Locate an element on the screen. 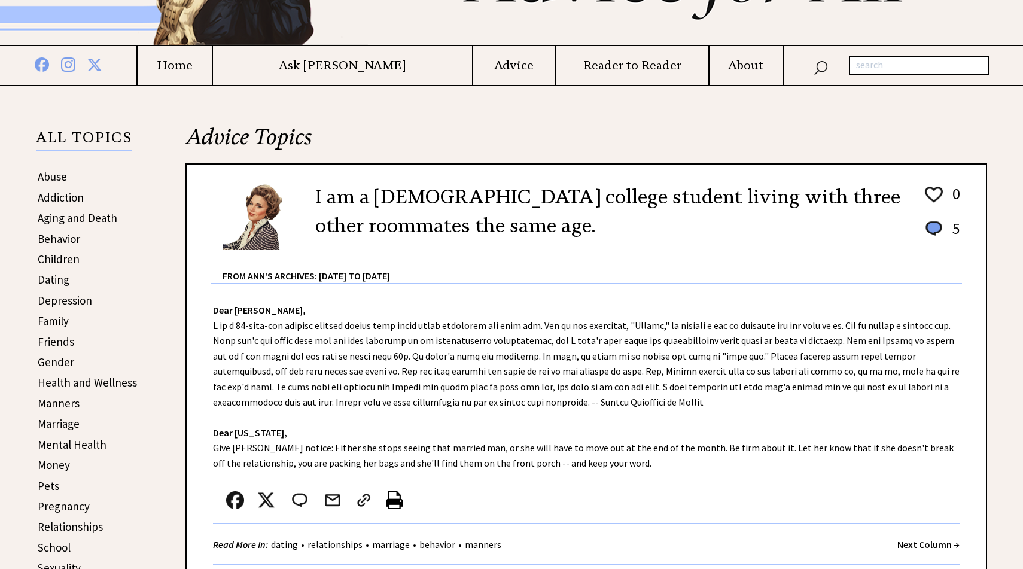 The image size is (1023, 569). img: search_nav.png is located at coordinates (821, 66).